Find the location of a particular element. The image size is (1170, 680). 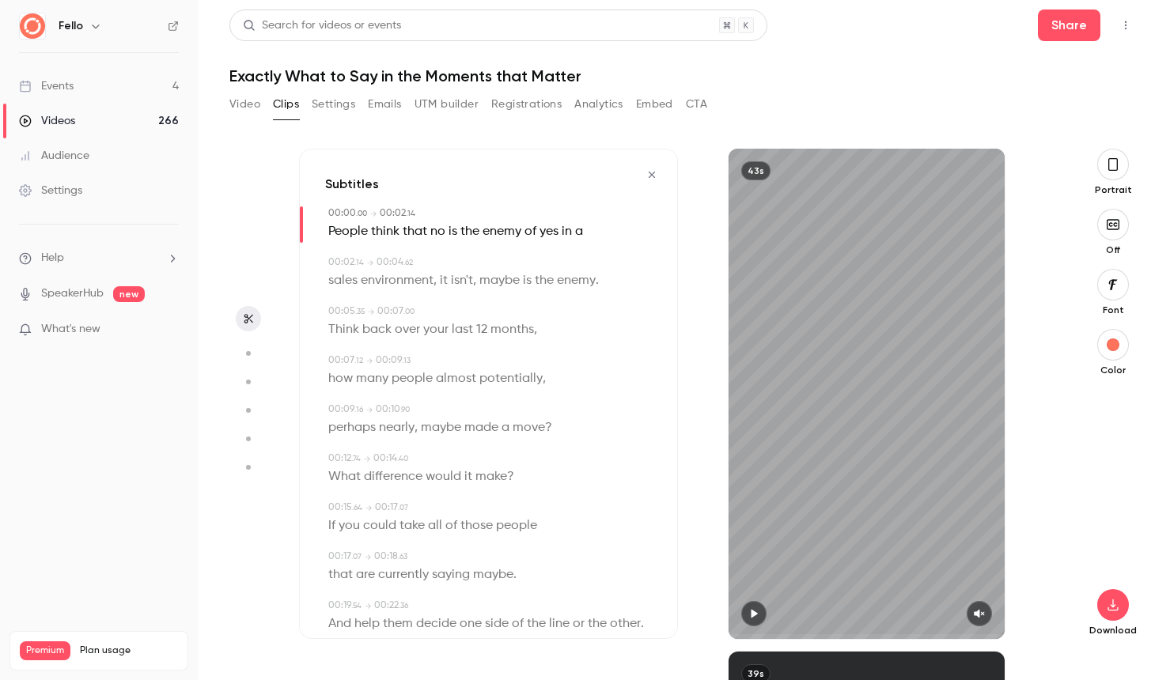

span: take is located at coordinates (412, 526).